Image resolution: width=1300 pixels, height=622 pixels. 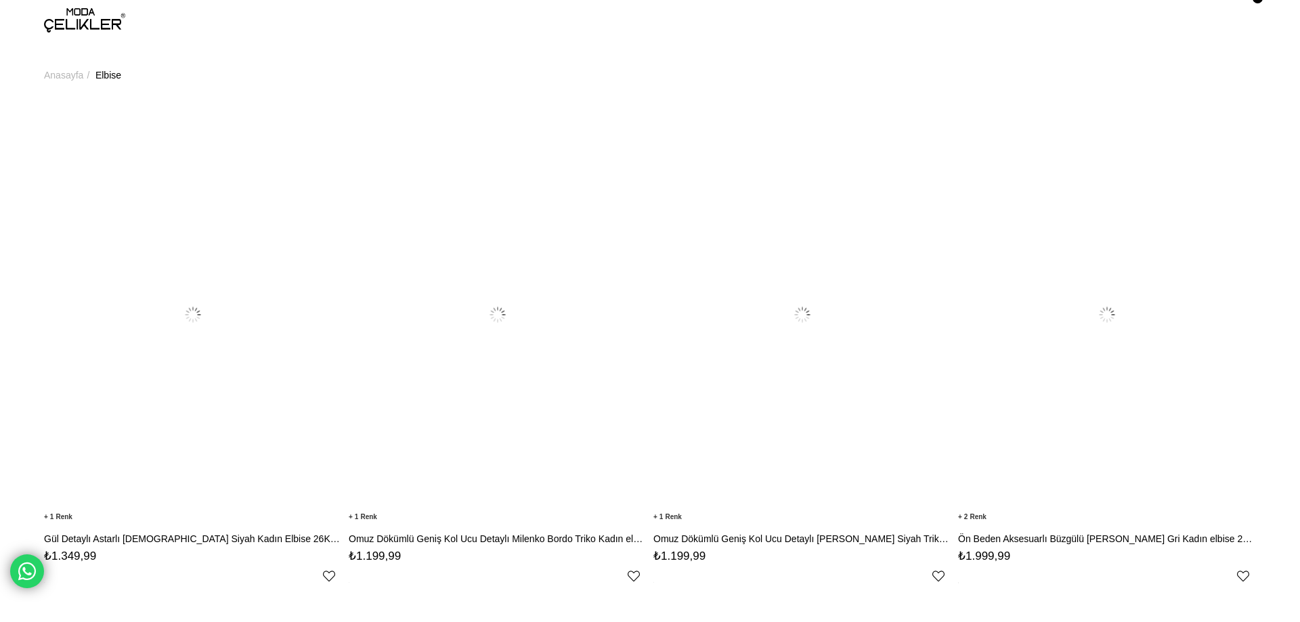 What do you see at coordinates (984, 556) in the screenshot?
I see `span: ₺1.999,99` at bounding box center [984, 556].